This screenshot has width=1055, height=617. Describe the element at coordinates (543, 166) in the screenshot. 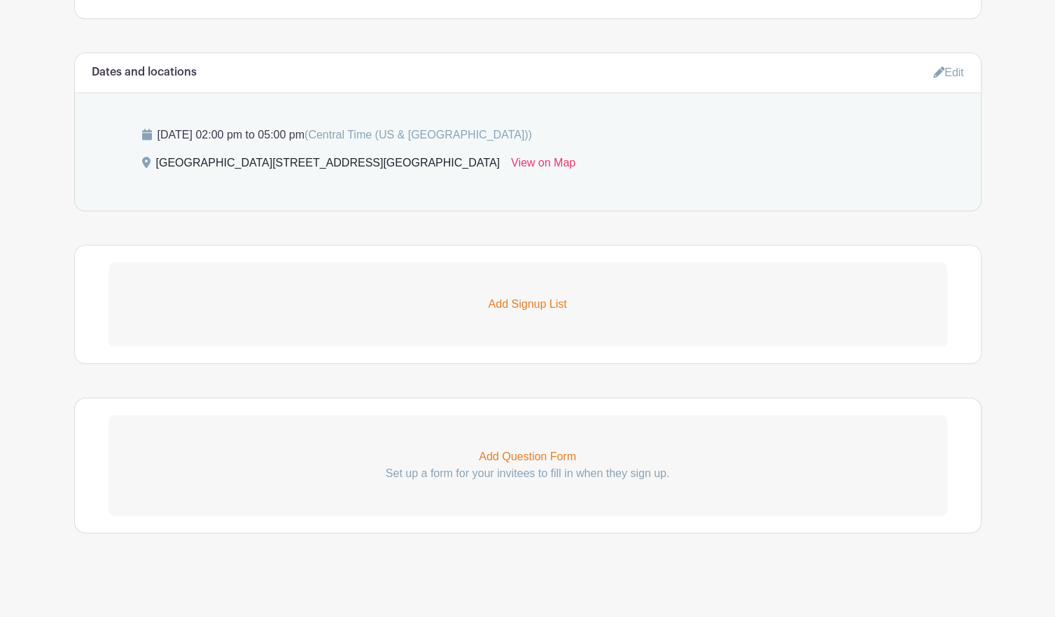

I see `a: View on Map` at that location.